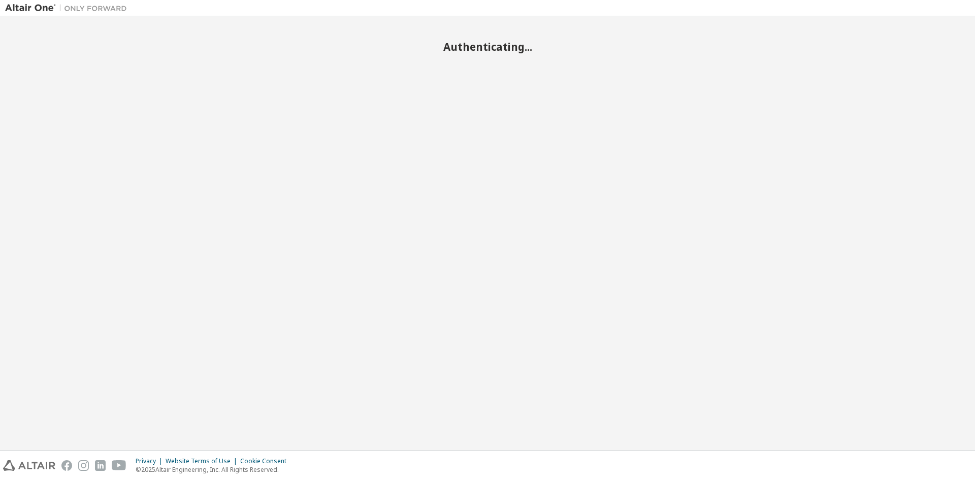  Describe the element at coordinates (67, 465) in the screenshot. I see `img: facebook.svg` at that location.